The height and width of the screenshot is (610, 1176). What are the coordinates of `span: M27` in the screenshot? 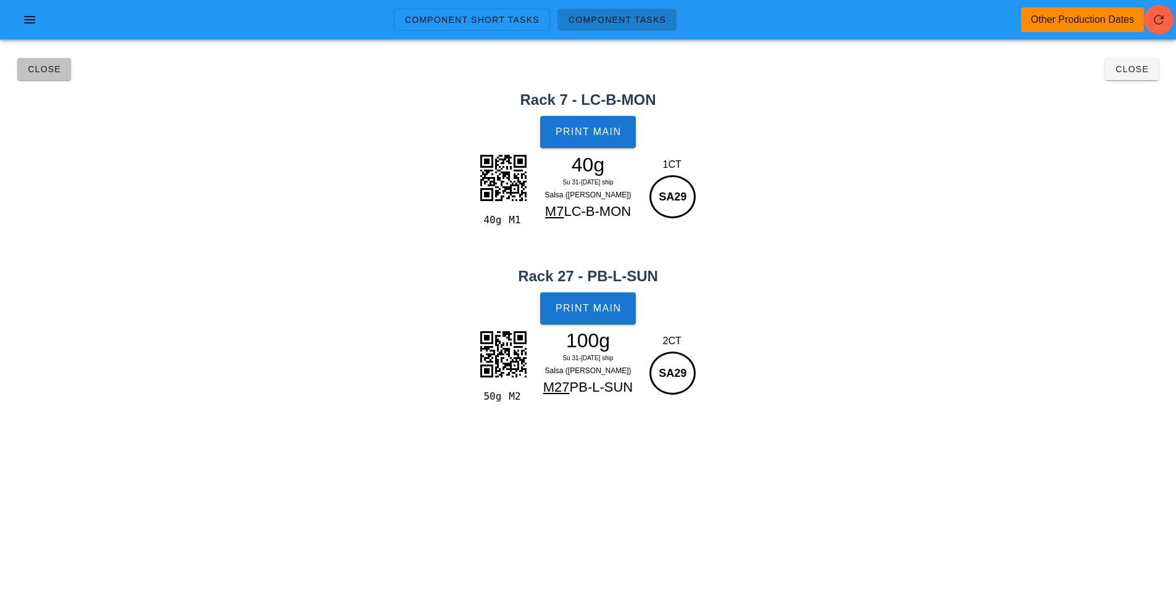 It's located at (556, 387).